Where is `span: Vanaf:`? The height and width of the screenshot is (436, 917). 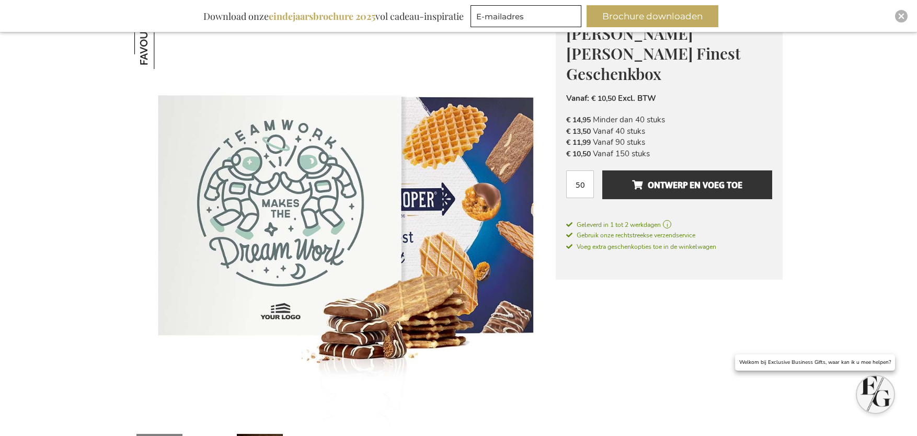 span: Vanaf: is located at coordinates (578, 98).